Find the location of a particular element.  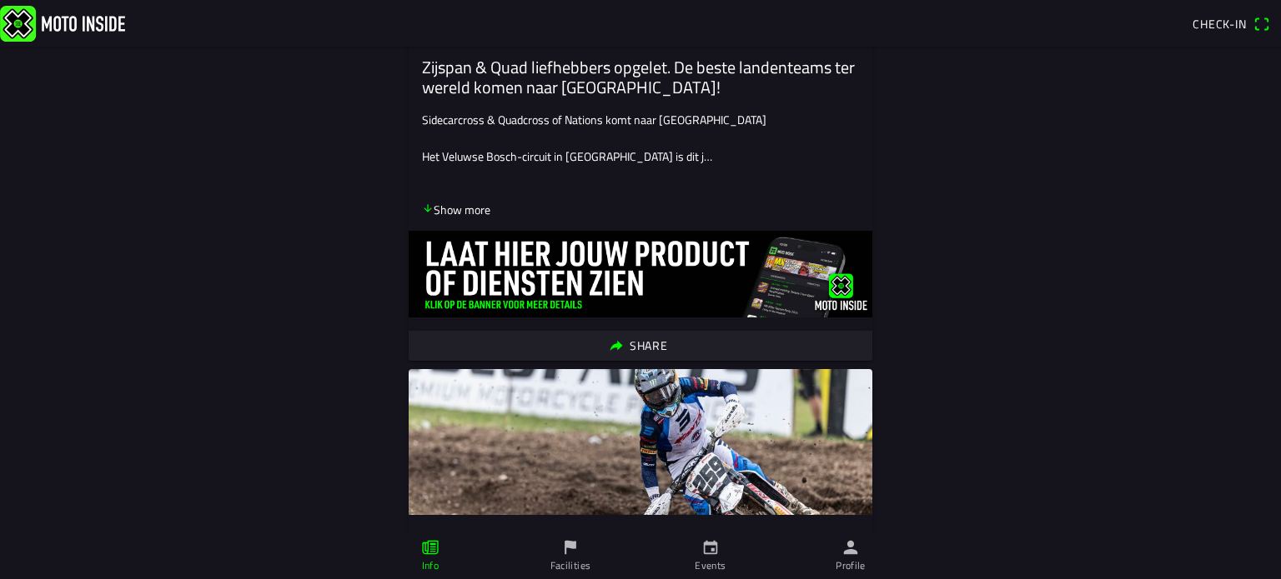

img: W9TngUMILjngII3slWrxy3dg4E7y6i9Jkq2Wxt1b.jpg is located at coordinates (640, 442).